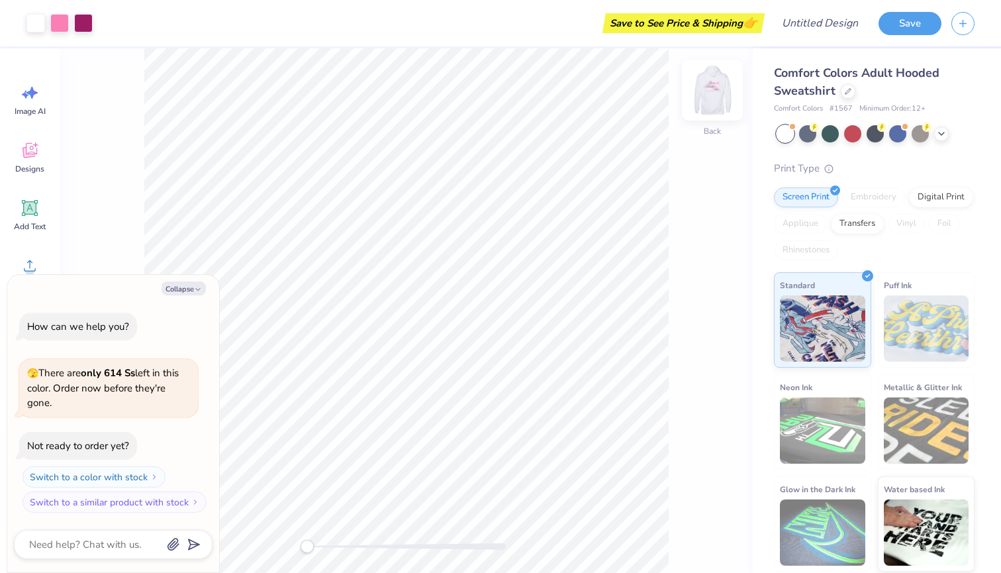 This screenshot has width=1001, height=573. I want to click on input: Untitled Design, so click(820, 23).